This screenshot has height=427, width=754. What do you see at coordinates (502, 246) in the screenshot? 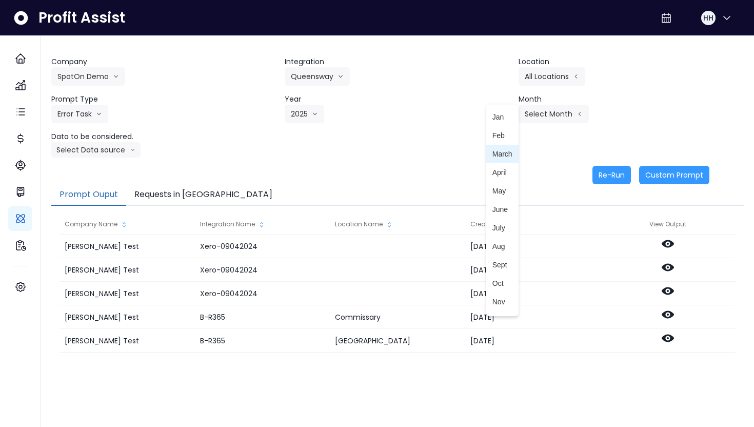
I see `span: Aug` at bounding box center [502, 246].